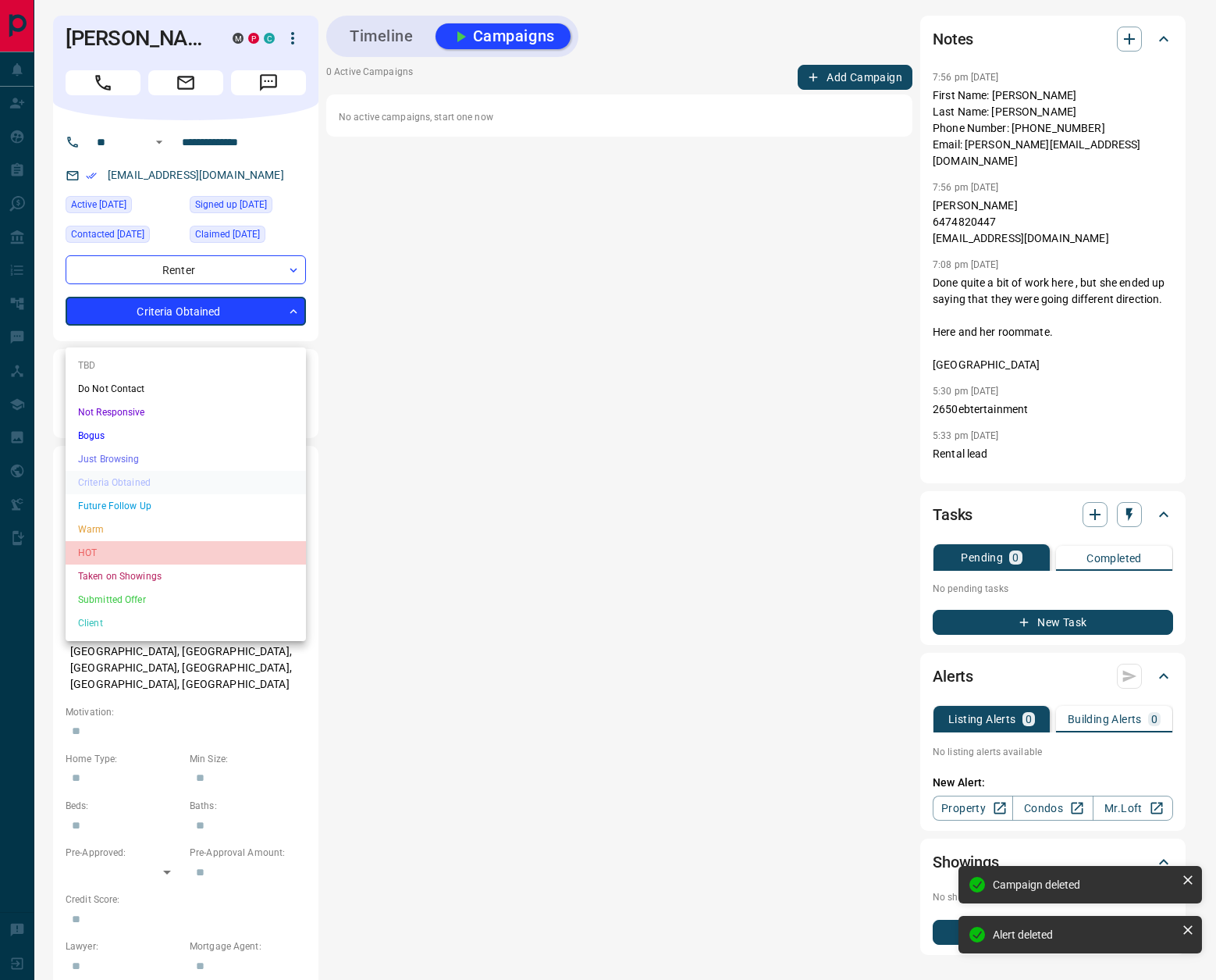 The width and height of the screenshot is (1216, 980). I want to click on li: Not Responsive, so click(186, 412).